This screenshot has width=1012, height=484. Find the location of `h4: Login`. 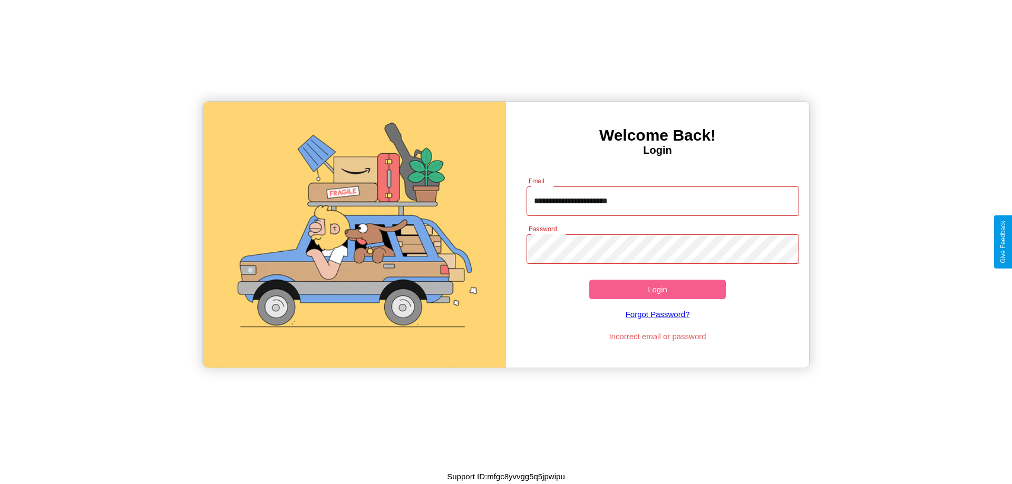

h4: Login is located at coordinates (657, 150).